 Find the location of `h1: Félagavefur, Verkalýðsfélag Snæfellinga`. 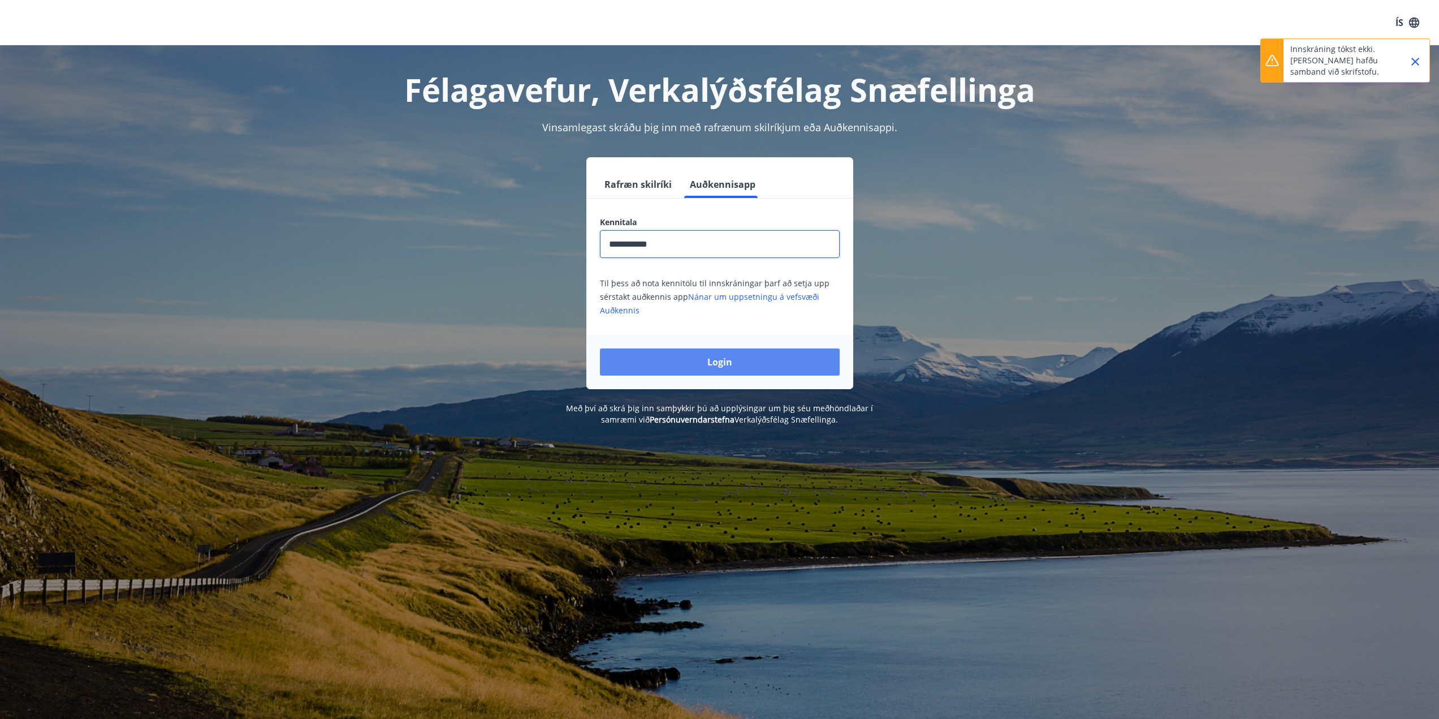

h1: Félagavefur, Verkalýðsfélag Snæfellinga is located at coordinates (720, 89).